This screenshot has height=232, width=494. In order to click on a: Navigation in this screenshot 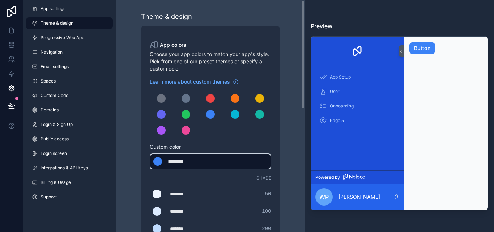, I will do `click(69, 52)`.